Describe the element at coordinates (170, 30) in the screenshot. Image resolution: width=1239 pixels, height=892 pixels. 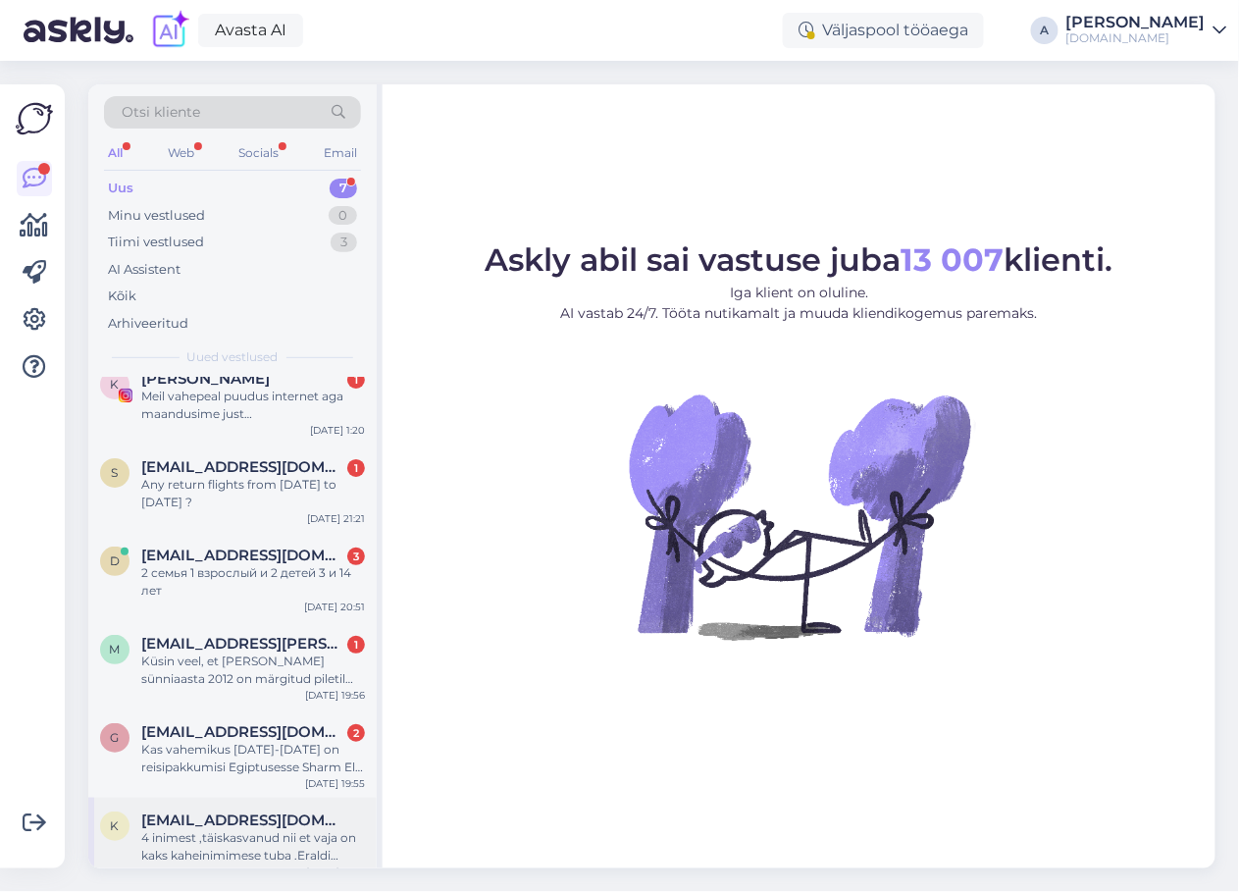
I see `img: explore-ai` at that location.